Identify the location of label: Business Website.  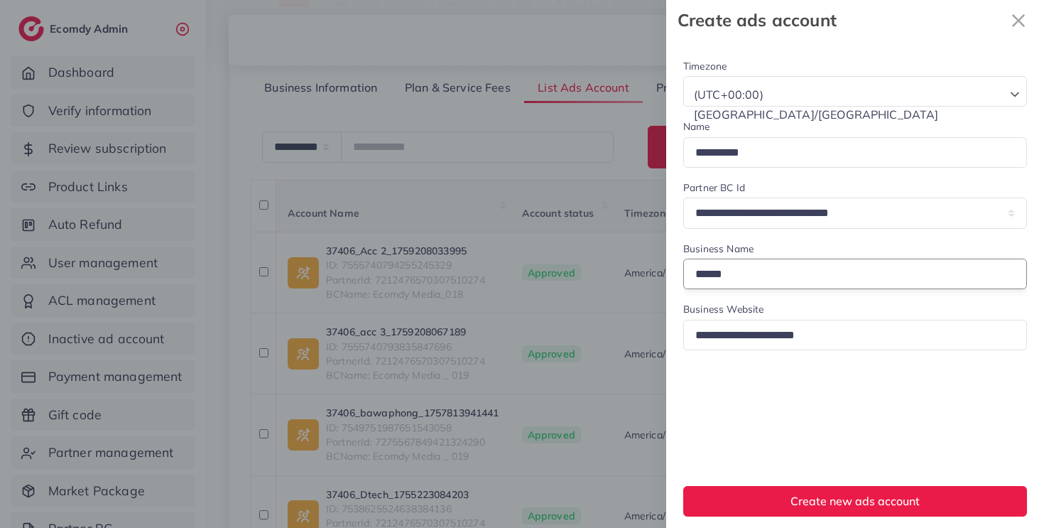
(724, 309).